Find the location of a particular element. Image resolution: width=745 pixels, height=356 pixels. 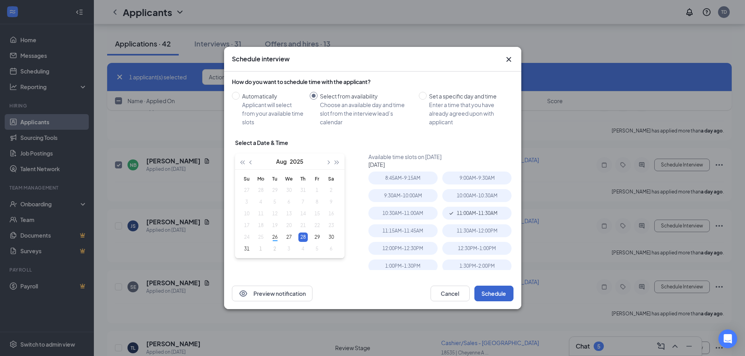

th: We is located at coordinates (289, 179).